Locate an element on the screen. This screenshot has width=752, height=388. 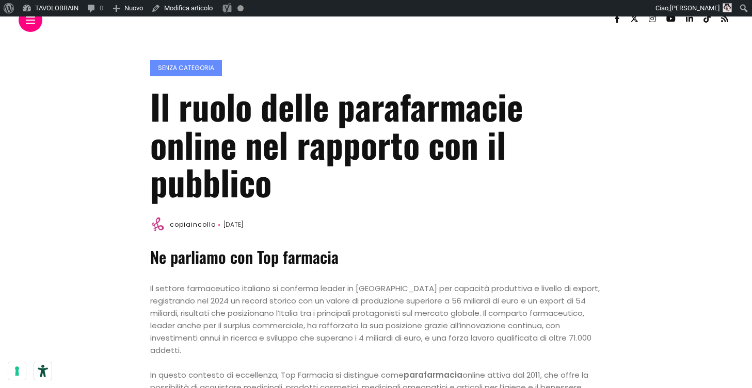
h1: Il ruolo delle parafarmacie online nel rapporto con il pubblico is located at coordinates (376, 144).